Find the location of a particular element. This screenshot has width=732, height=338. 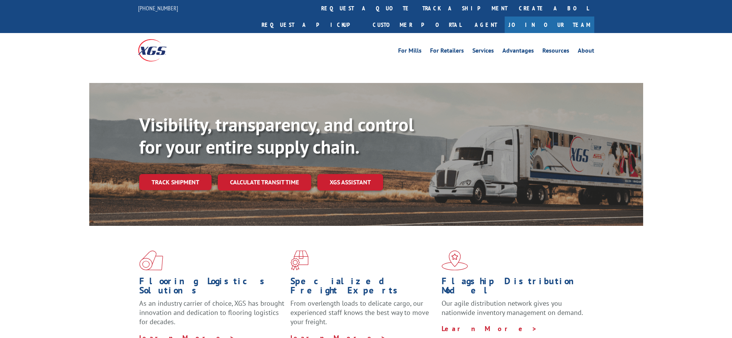

img: xgs-icon-flagship-distribution-model-red is located at coordinates (454, 261).